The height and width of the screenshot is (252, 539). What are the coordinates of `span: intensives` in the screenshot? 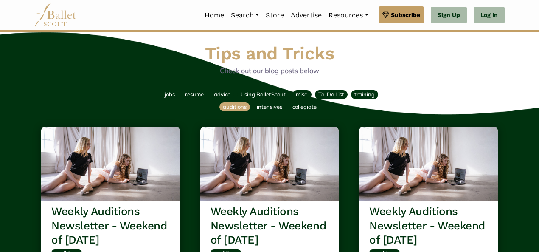 It's located at (269, 106).